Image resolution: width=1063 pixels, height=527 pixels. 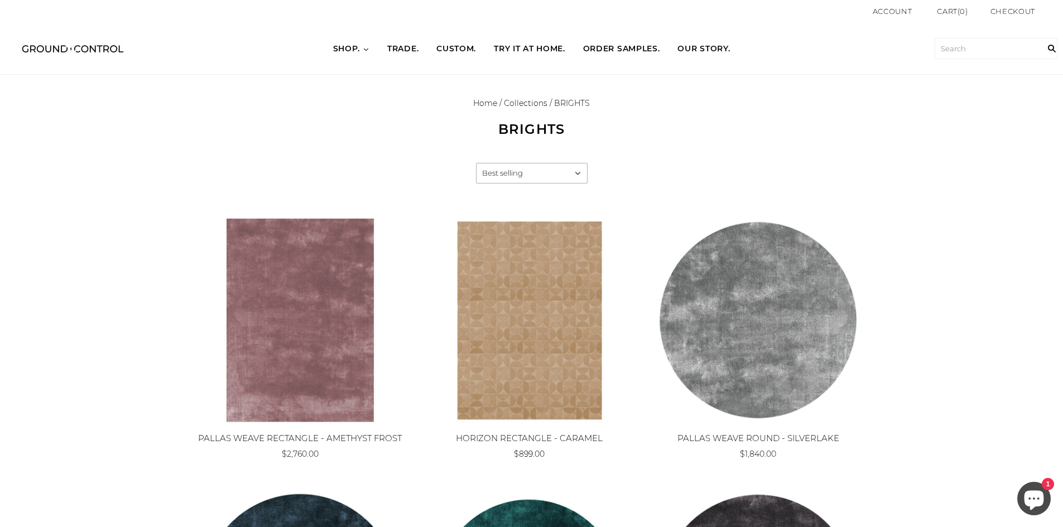 What do you see at coordinates (703, 49) in the screenshot?
I see `a: OUR STORY.` at bounding box center [703, 49].